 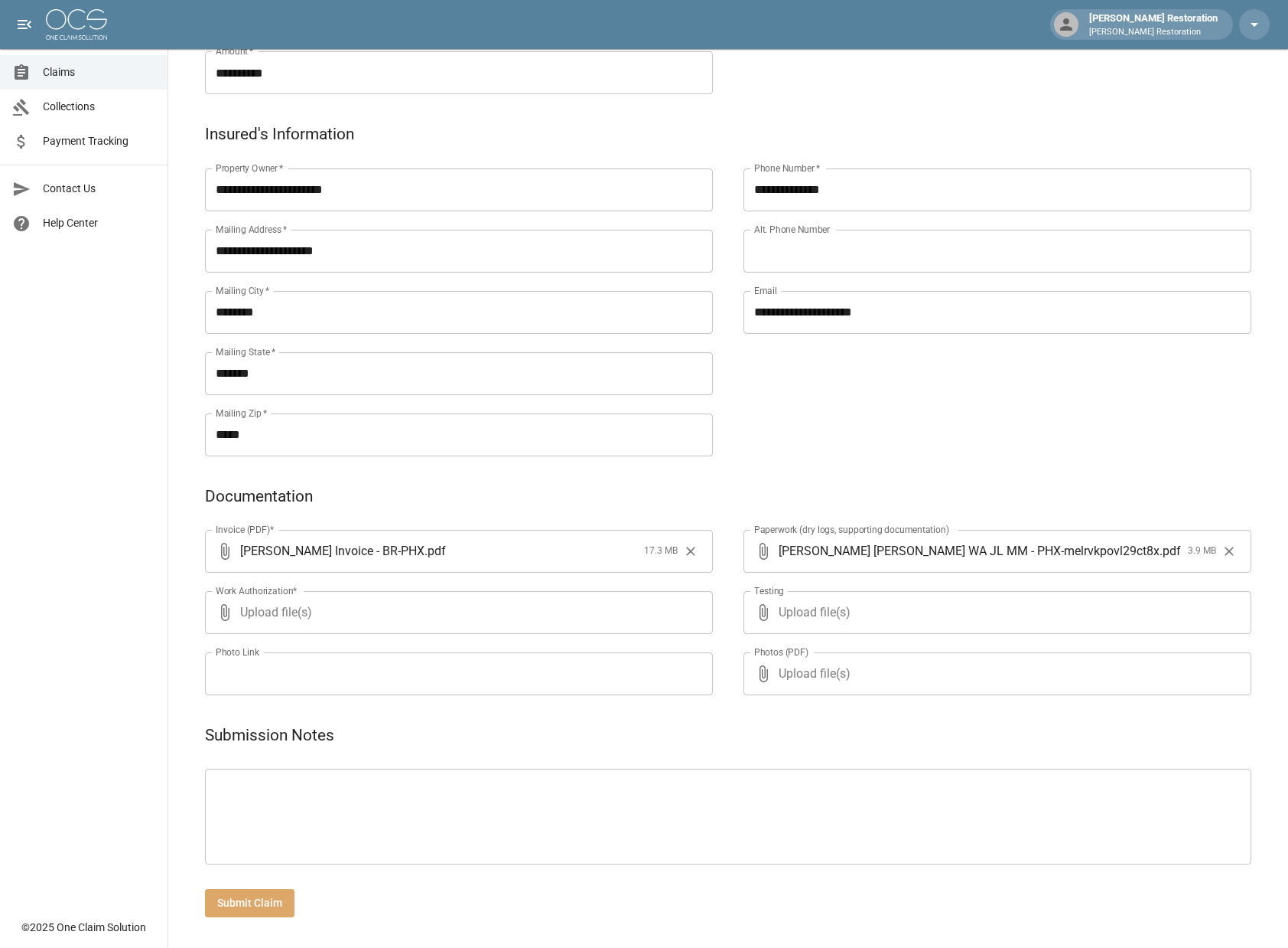 What do you see at coordinates (249, 902) in the screenshot?
I see `button: Submit Claim` at bounding box center [249, 902].